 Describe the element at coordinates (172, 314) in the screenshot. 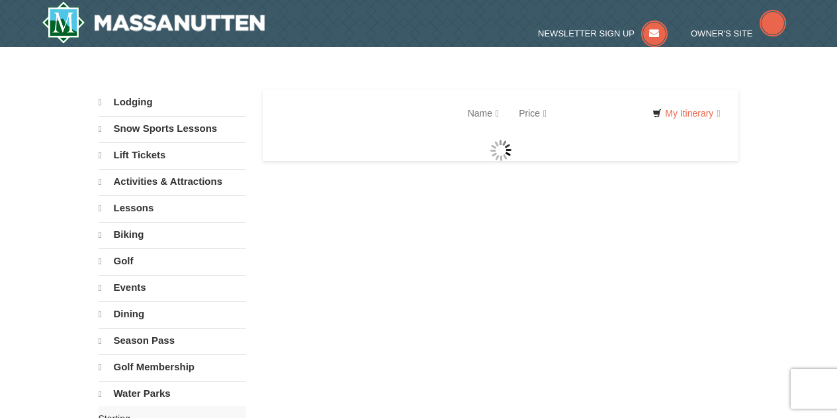

I see `a: Dining` at that location.